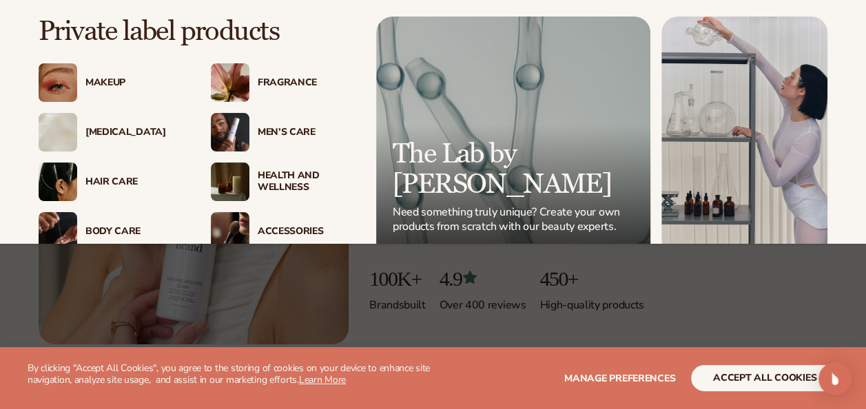 The height and width of the screenshot is (409, 866). I want to click on img: Female with glitter eye makeup., so click(58, 83).